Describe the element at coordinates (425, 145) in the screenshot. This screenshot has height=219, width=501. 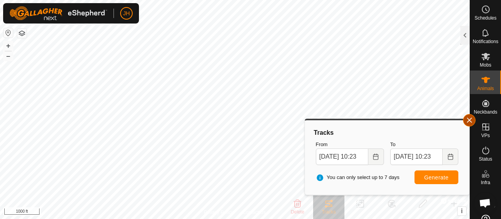
I see `label: To` at that location.